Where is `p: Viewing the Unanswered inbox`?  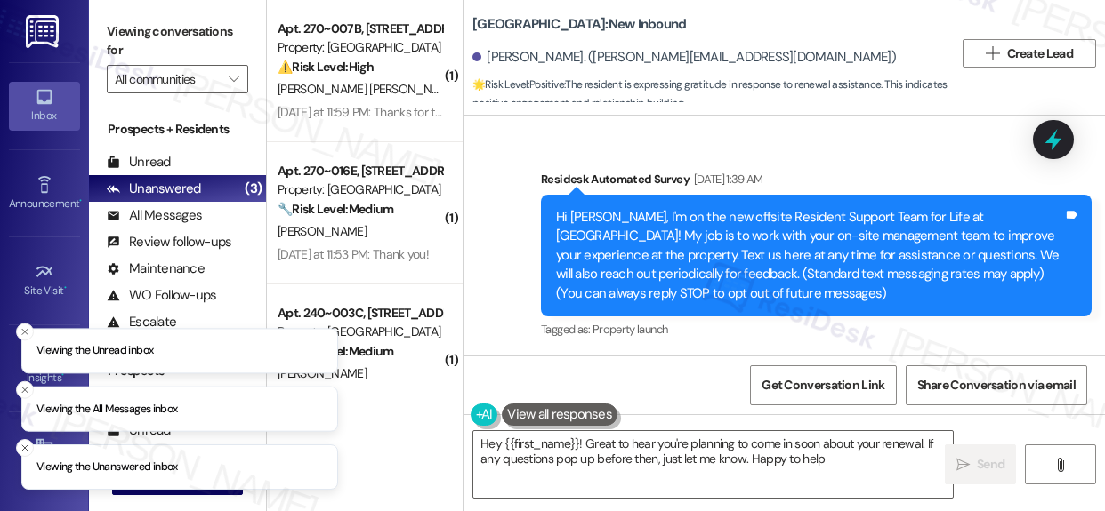
p: Viewing the Unanswered inbox is located at coordinates (107, 468).